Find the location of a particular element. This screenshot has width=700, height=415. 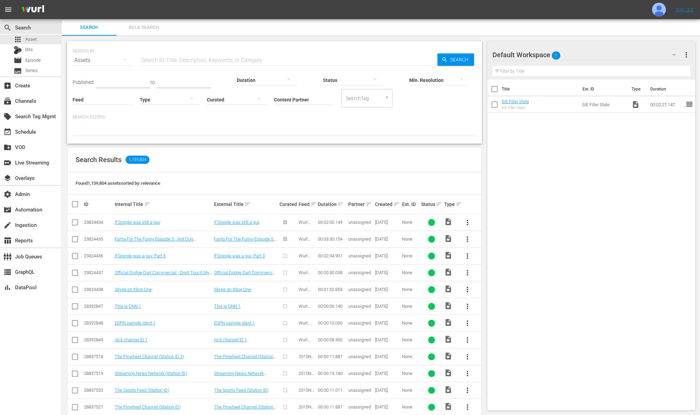

span: menu is located at coordinates (8, 10).